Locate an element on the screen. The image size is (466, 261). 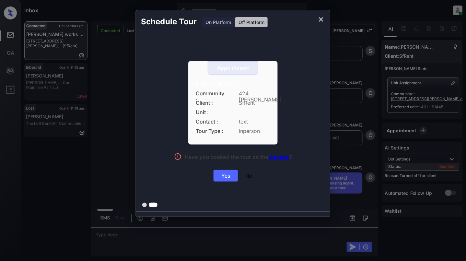
div: No is located at coordinates (249, 176).